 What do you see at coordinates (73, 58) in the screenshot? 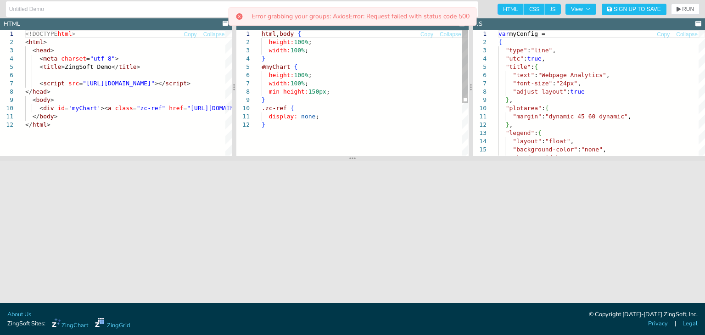
I see `span: charset` at bounding box center [73, 58].